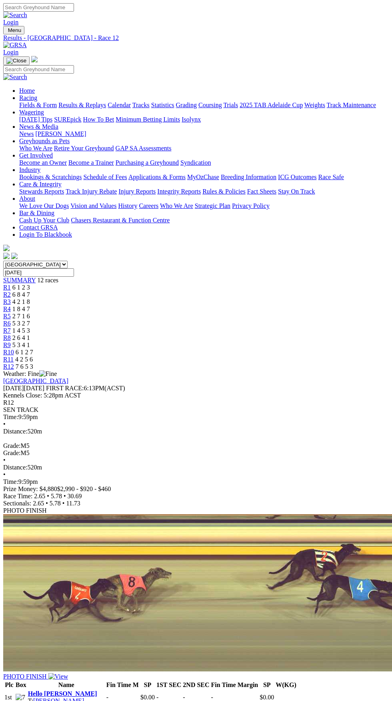 This screenshot has height=701, width=392. Describe the element at coordinates (36, 155) in the screenshot. I see `a: Get Involved` at that location.